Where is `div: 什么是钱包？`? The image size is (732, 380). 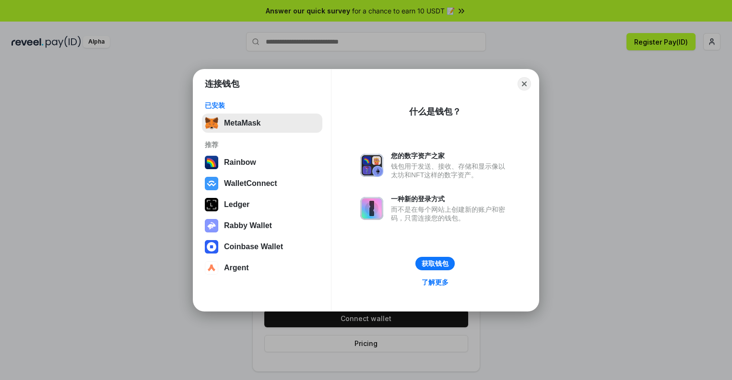 div: 什么是钱包？ is located at coordinates (435, 112).